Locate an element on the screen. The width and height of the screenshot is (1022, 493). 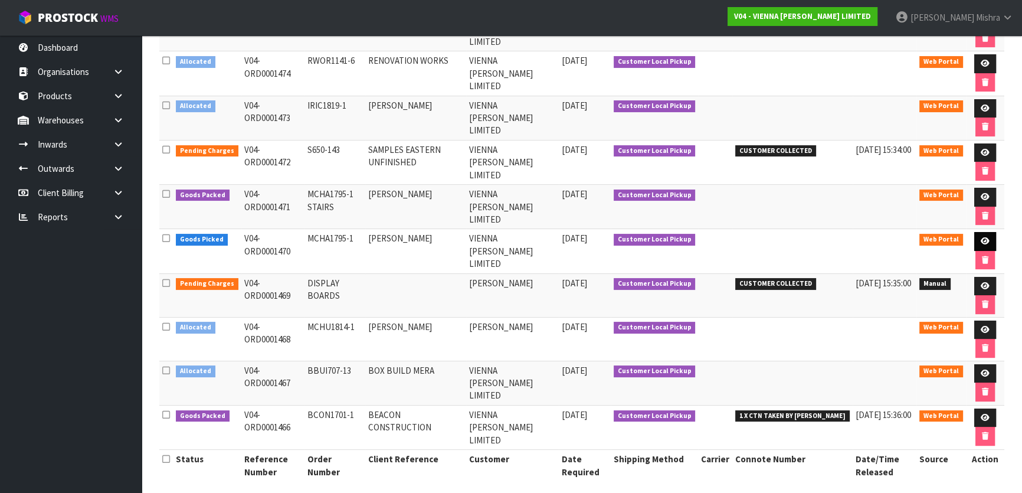
th: Date/Time Released is located at coordinates (884, 465).